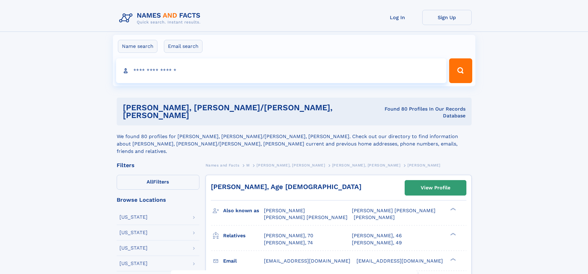 This screenshot has height=274, width=588. Describe the element at coordinates (158, 182) in the screenshot. I see `label: Filters` at that location.